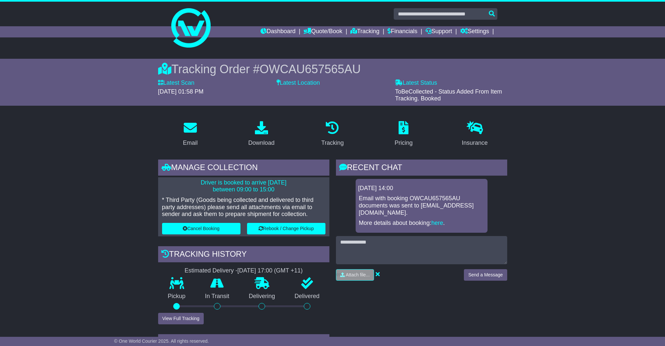 Image resolution: width=665 pixels, height=346 pixels. What do you see at coordinates (475, 134) in the screenshot?
I see `a: Insurance` at bounding box center [475, 134].